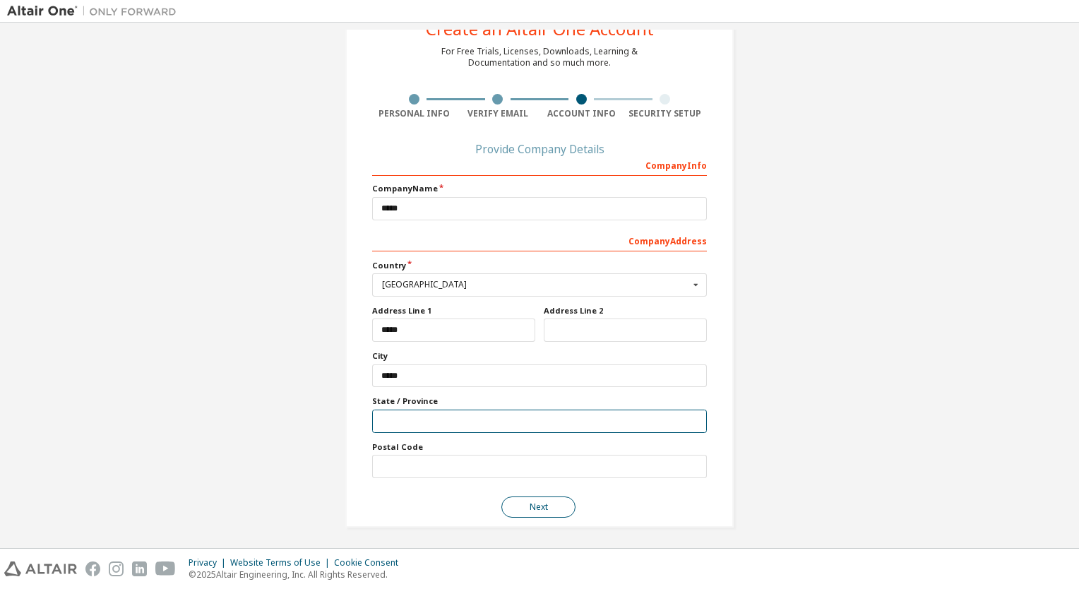  I want to click on div: Create an Altair One Account, so click(539, 29).